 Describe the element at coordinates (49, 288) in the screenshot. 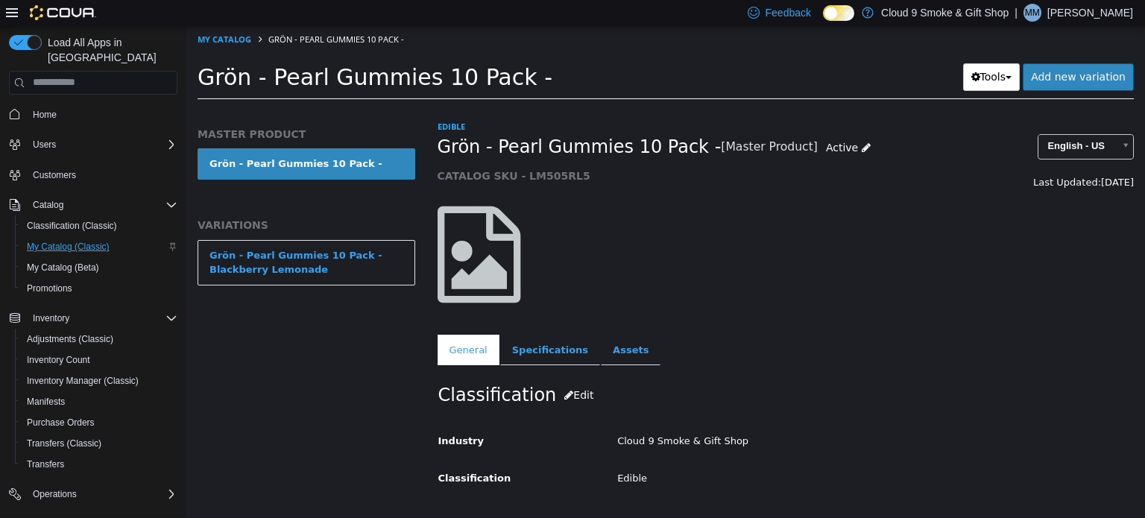

I see `a: Promotions` at that location.